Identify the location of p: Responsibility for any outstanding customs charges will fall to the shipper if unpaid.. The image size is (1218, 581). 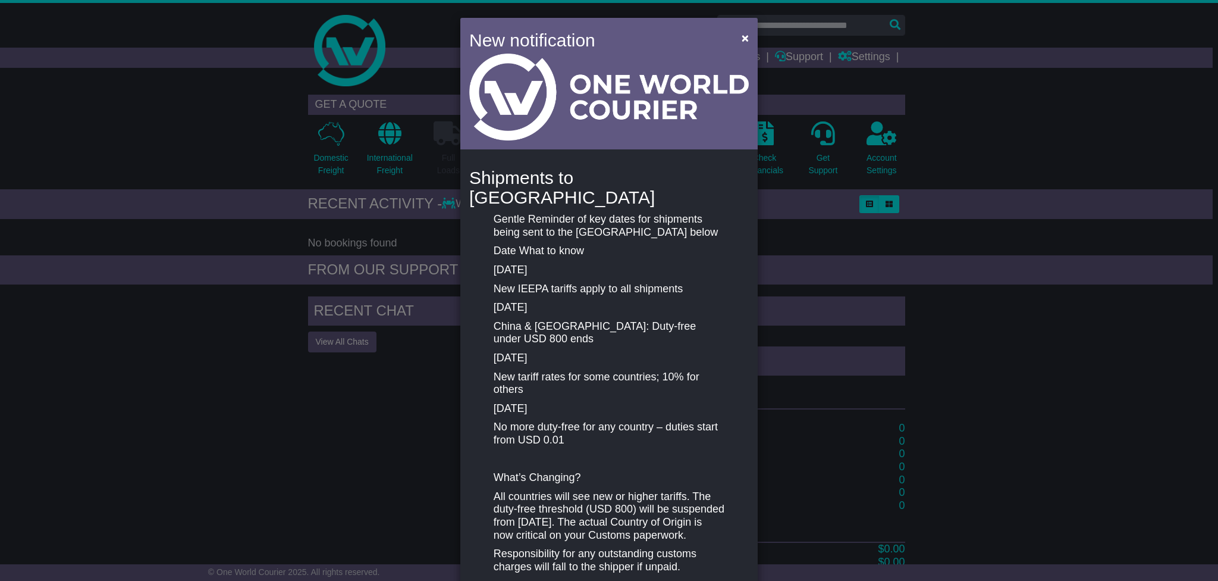
(609, 560).